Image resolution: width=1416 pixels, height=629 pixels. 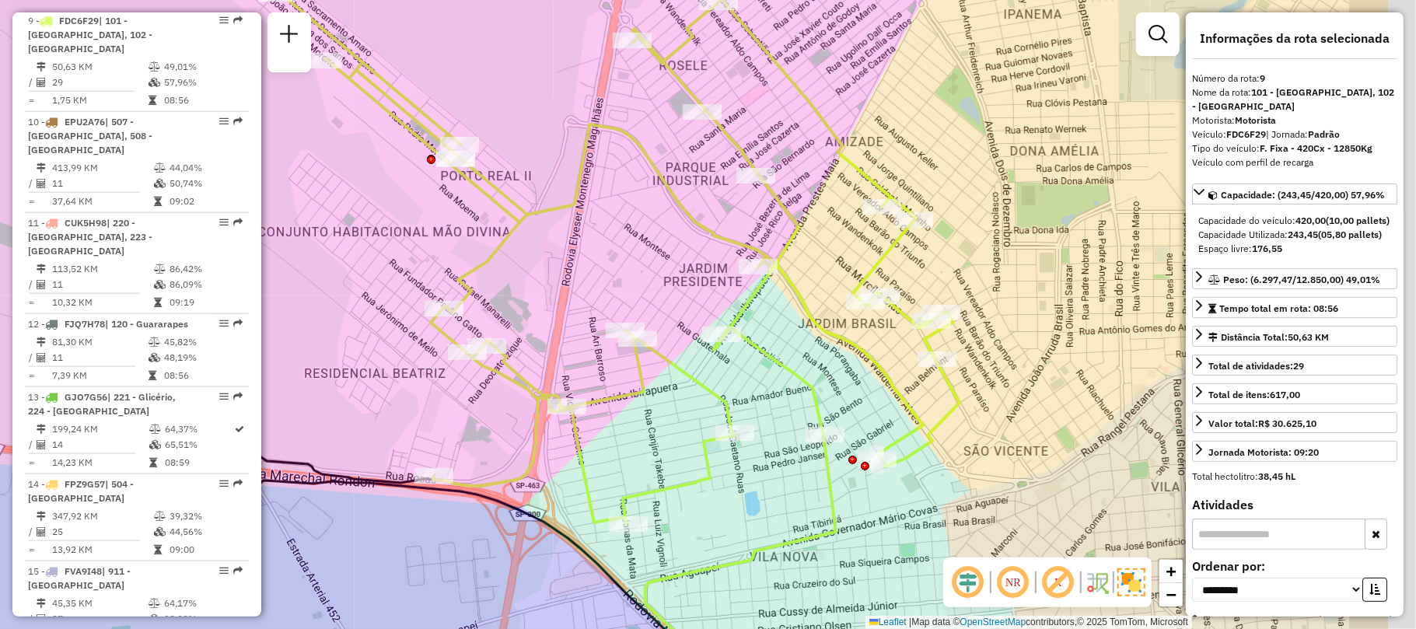 What do you see at coordinates (1295, 194) in the screenshot?
I see `a: Capacidade: (243,45/420,00) 57,96%` at bounding box center [1295, 194].